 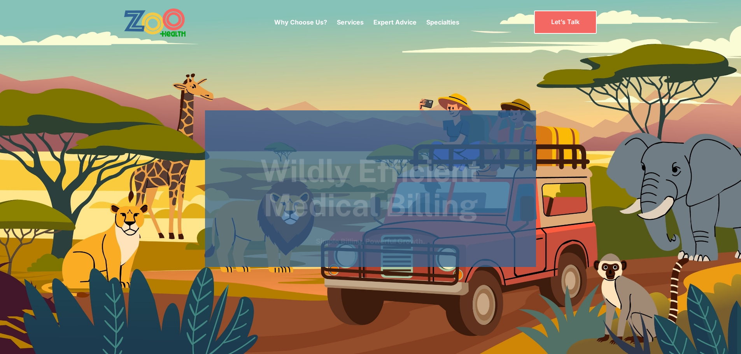 I want to click on a: home, so click(x=165, y=22).